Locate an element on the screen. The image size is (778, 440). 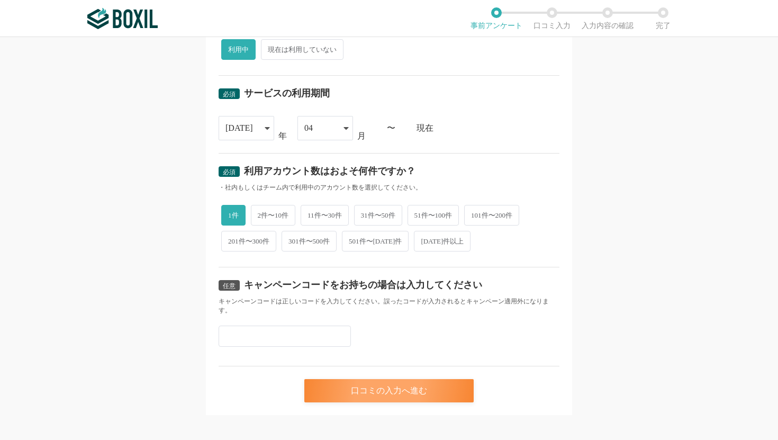
span: 利用中 is located at coordinates (238, 49).